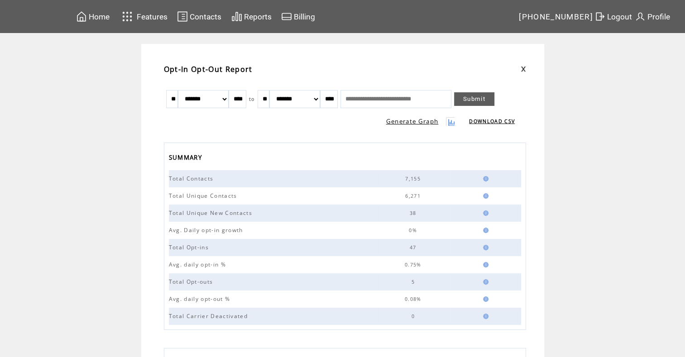 The height and width of the screenshot is (357, 685). Describe the element at coordinates (659, 17) in the screenshot. I see `span: Profile` at that location.